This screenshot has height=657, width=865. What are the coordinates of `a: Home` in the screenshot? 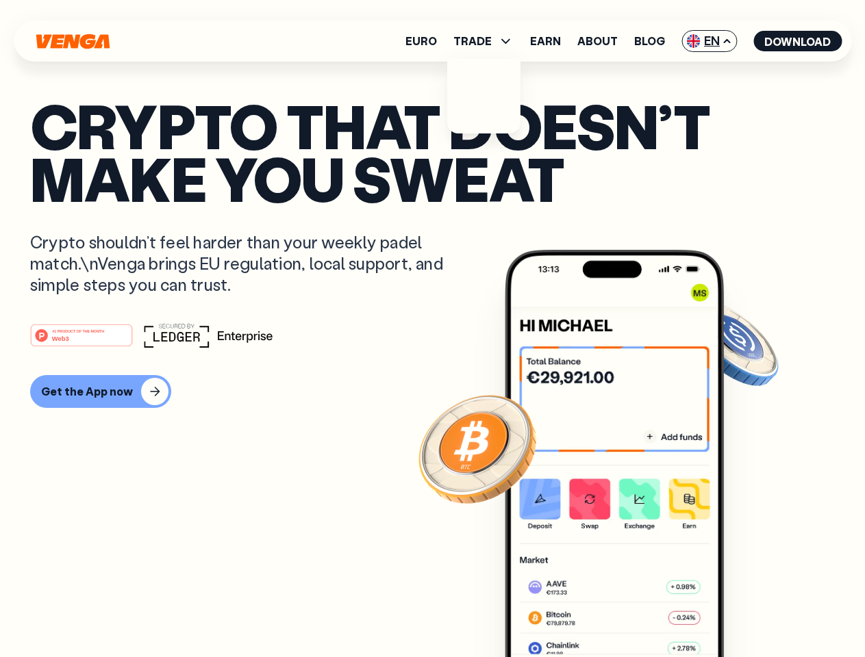 It's located at (73, 41).